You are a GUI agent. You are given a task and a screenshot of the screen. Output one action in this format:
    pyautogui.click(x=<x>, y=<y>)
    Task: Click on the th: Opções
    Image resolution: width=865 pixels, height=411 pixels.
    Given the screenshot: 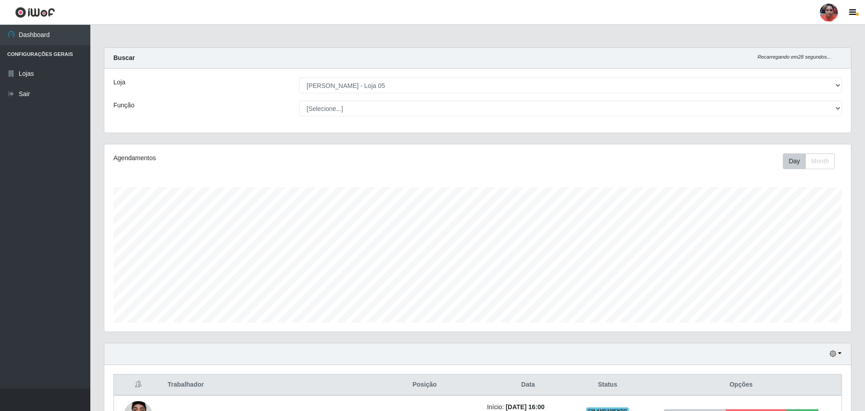 What is the action you would take?
    pyautogui.click(x=741, y=385)
    